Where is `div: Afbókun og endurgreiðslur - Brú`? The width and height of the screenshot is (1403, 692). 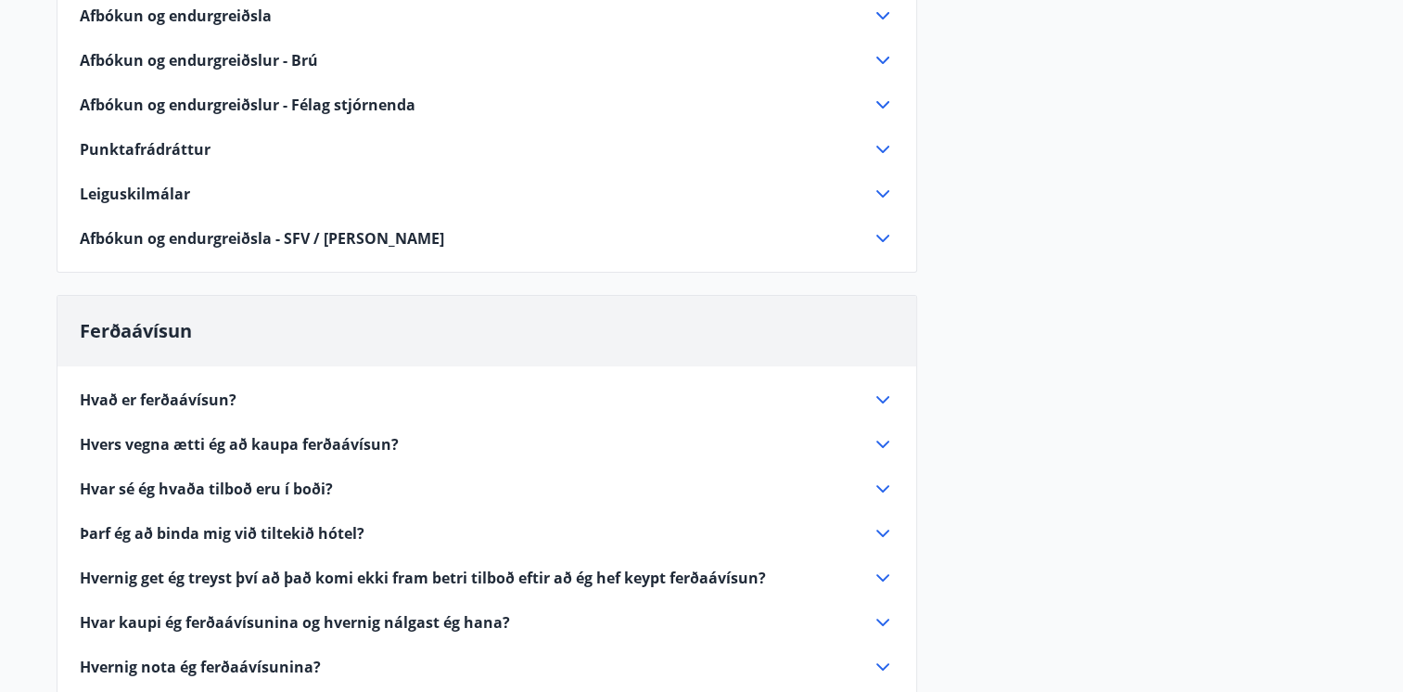 div: Afbókun og endurgreiðslur - Brú is located at coordinates (487, 60).